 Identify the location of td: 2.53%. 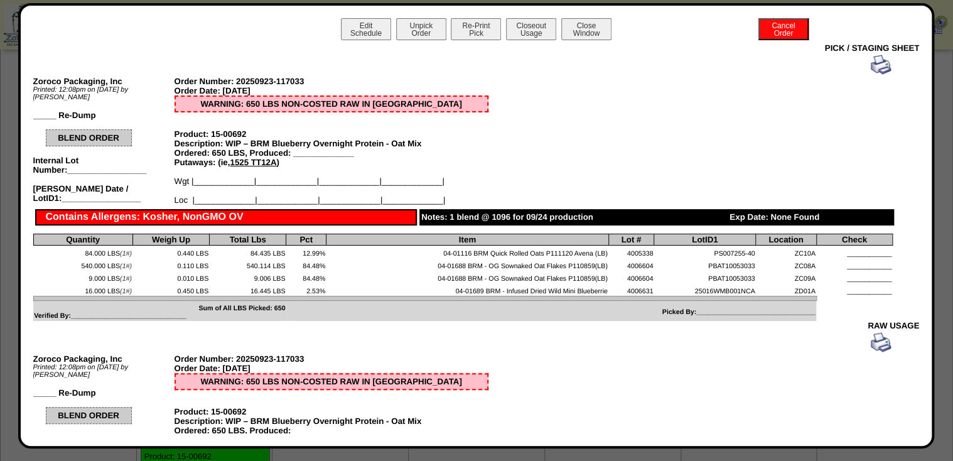
(306, 290).